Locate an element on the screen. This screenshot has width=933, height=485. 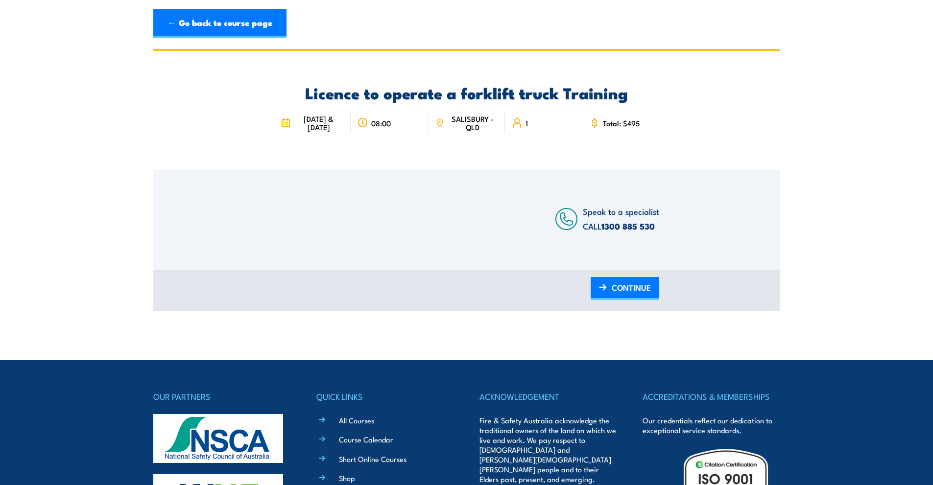
p: Our credentials reflect our dedication to exceptional service standards. is located at coordinates (711, 425).